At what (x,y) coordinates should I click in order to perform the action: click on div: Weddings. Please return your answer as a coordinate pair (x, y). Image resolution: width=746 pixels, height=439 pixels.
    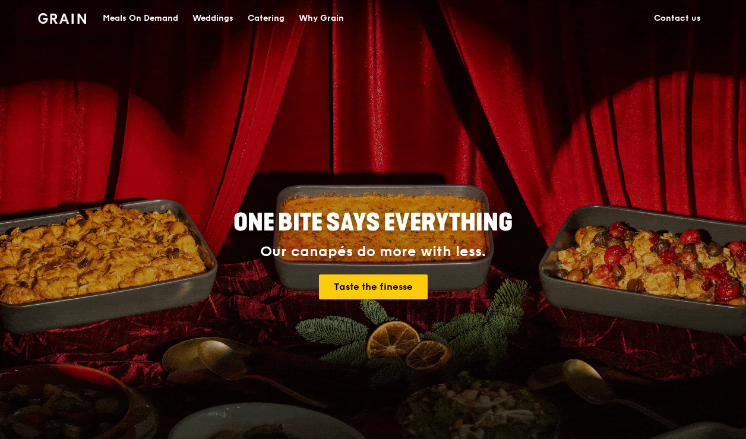
    Looking at the image, I should click on (213, 18).